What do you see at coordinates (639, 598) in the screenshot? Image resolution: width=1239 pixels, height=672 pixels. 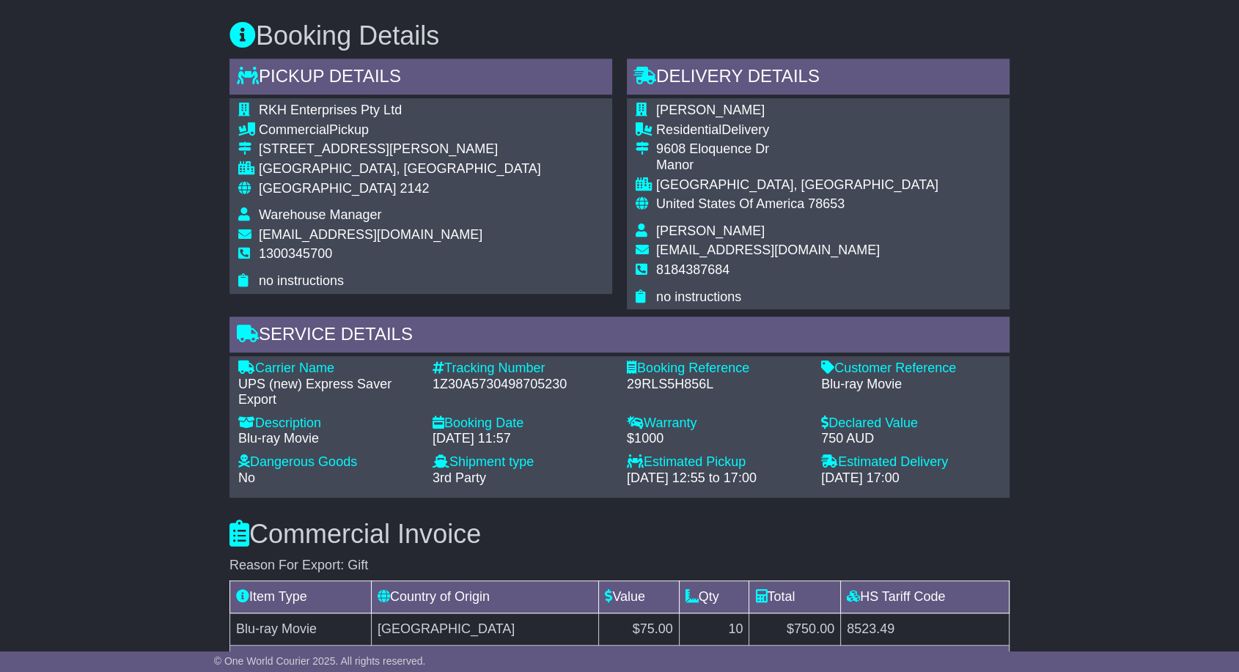 I see `td: Value` at bounding box center [639, 598].